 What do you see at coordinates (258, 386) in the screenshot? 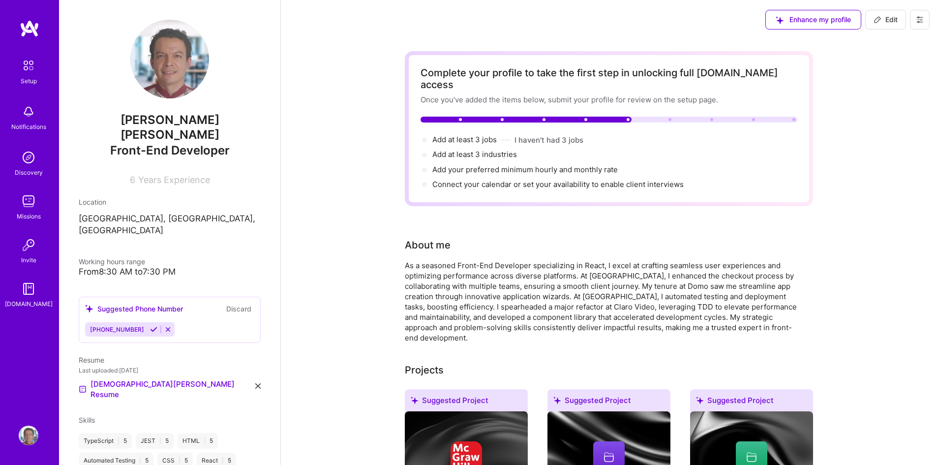
I see `i: icon Close` at bounding box center [258, 386].